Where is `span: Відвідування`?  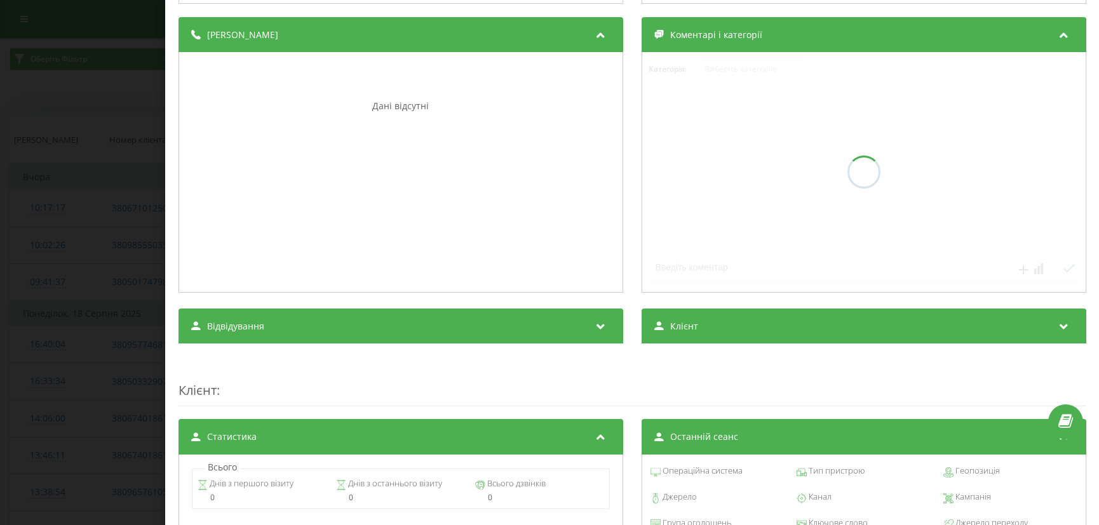
span: Відвідування is located at coordinates (236, 326).